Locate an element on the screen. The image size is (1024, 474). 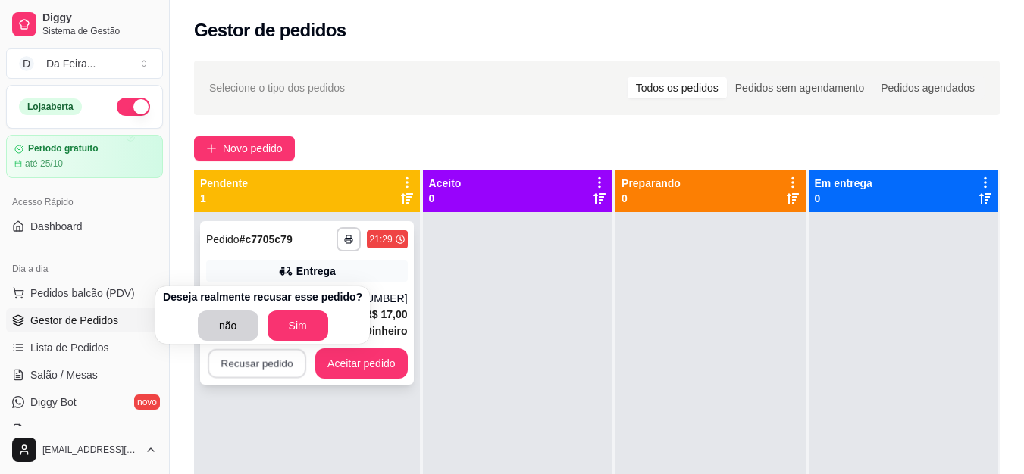
span: Novo pedido is located at coordinates (252, 149).